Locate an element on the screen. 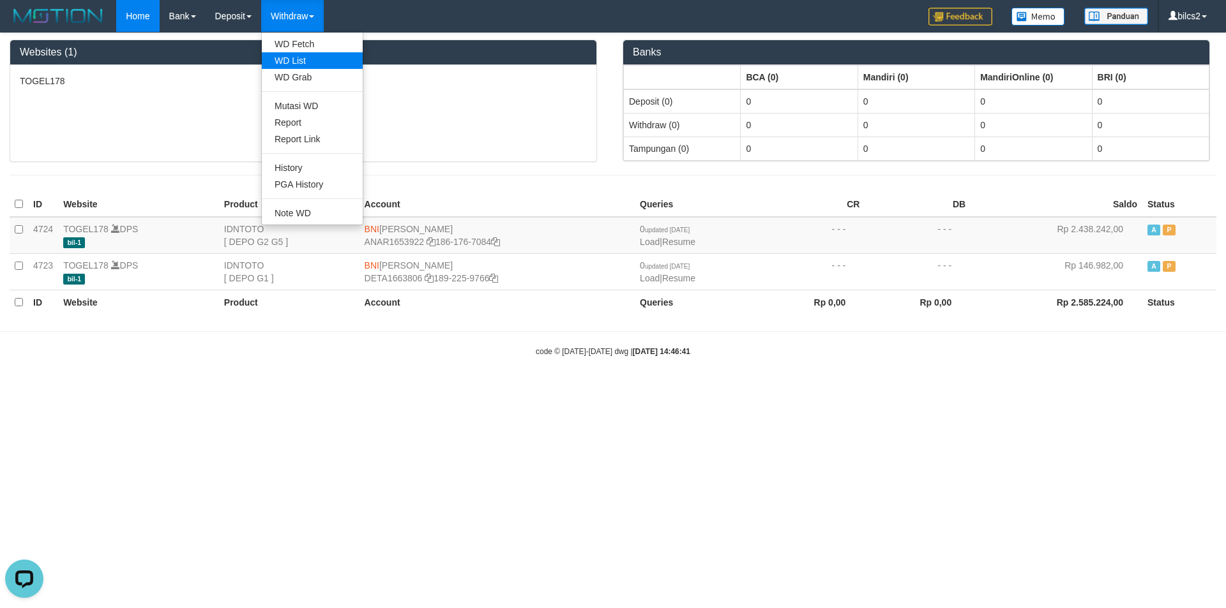  a: DETA1663806 is located at coordinates (393, 278).